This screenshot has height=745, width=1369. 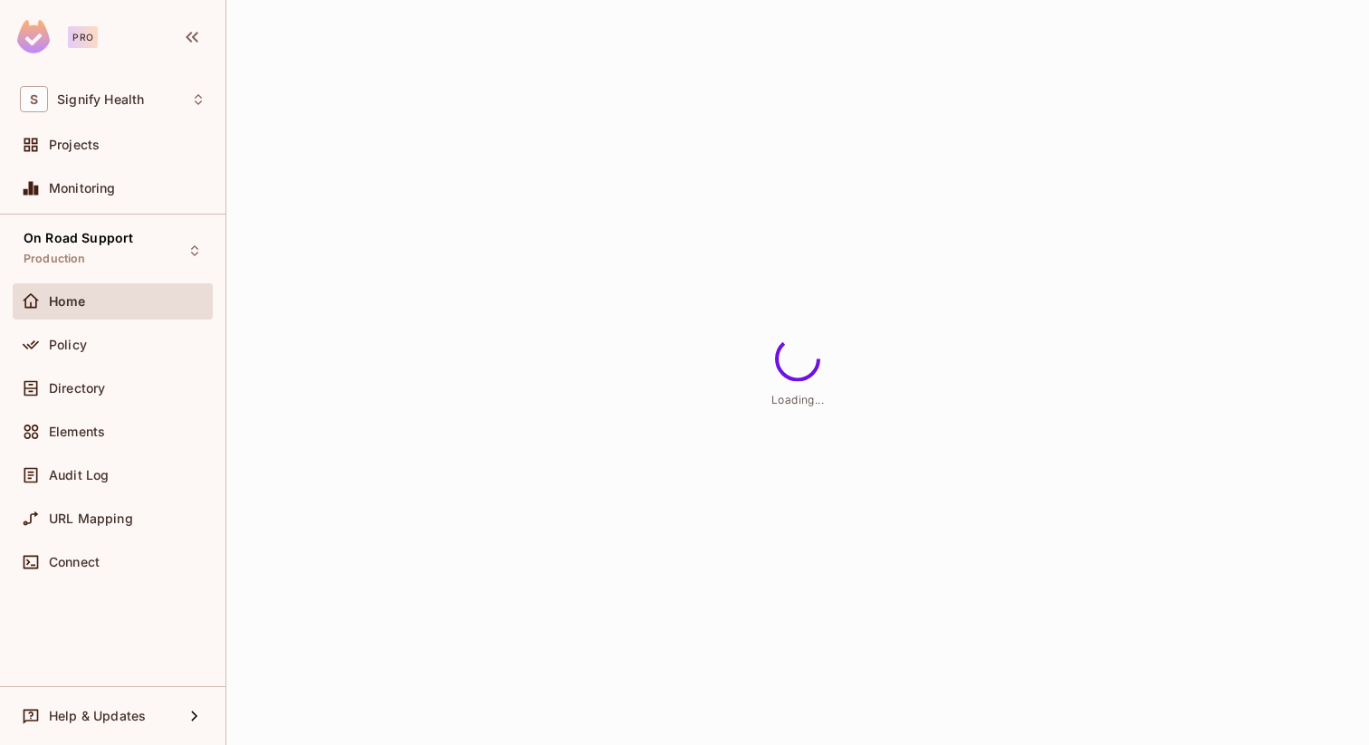 I want to click on span: Directory, so click(x=77, y=388).